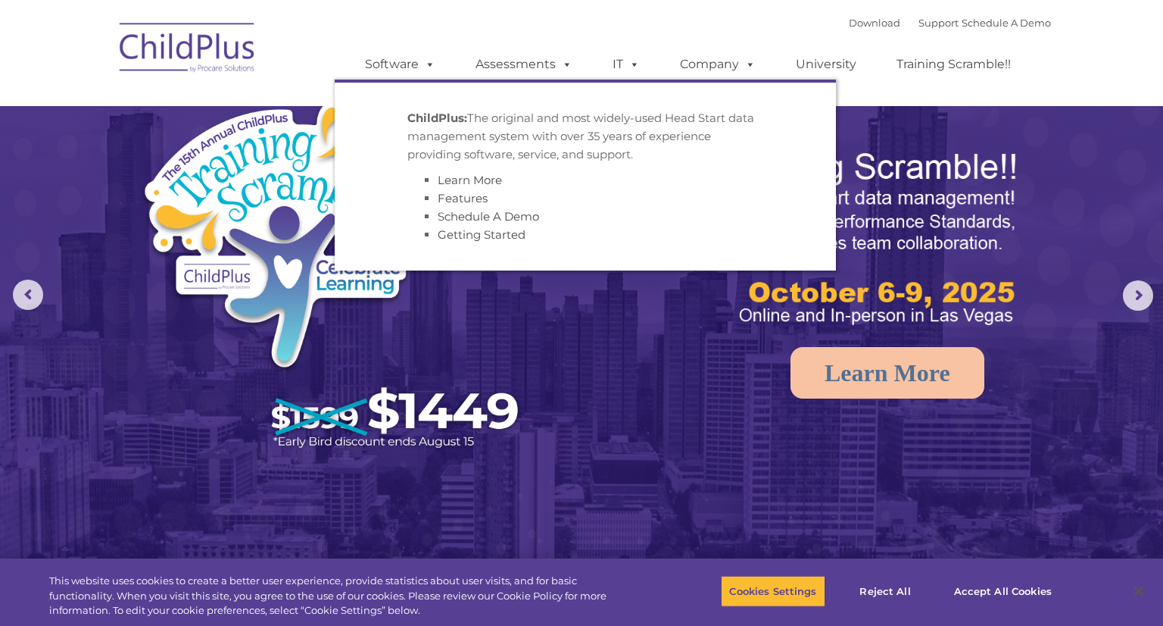  I want to click on a: Download, so click(875, 23).